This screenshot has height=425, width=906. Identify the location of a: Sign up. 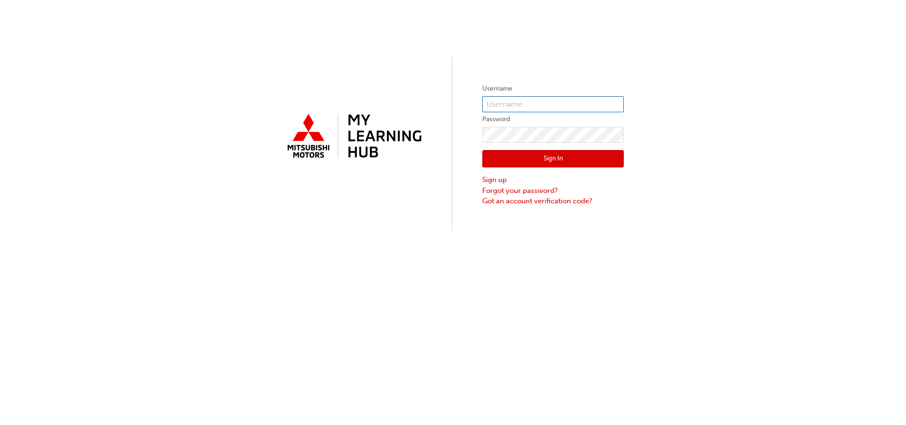
(553, 180).